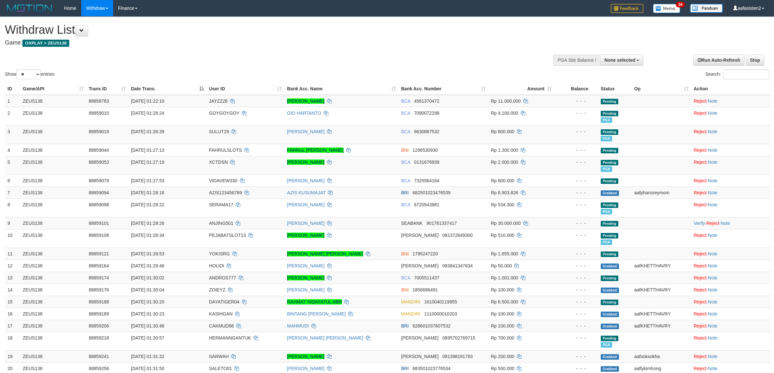 The image size is (774, 373). What do you see at coordinates (12, 341) in the screenshot?
I see `td: 18` at bounding box center [12, 341].